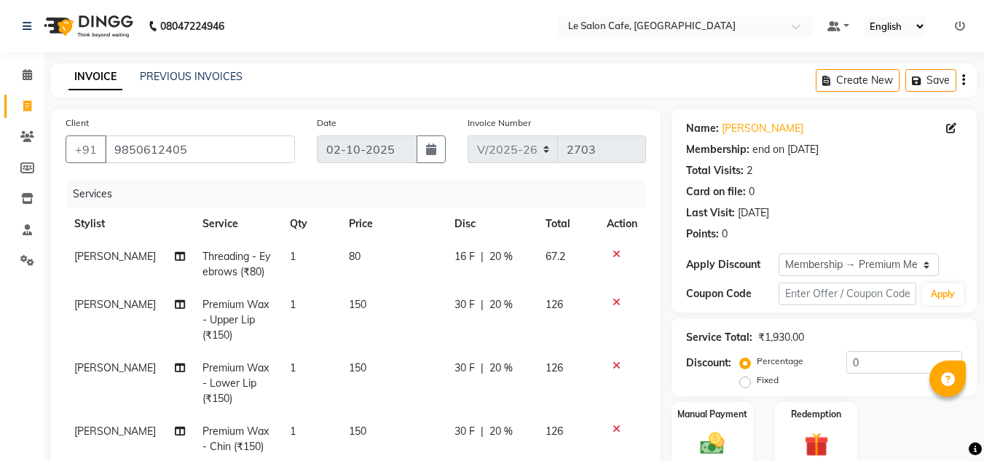 The image size is (984, 461). I want to click on th: Price, so click(393, 224).